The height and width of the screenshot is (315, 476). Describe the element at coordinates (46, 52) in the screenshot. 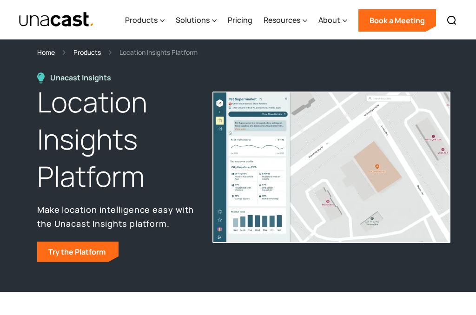

I see `a: Home` at that location.